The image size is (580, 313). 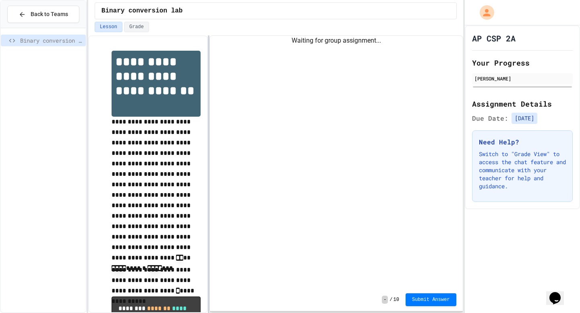 I want to click on span: Due Date:, so click(x=490, y=118).